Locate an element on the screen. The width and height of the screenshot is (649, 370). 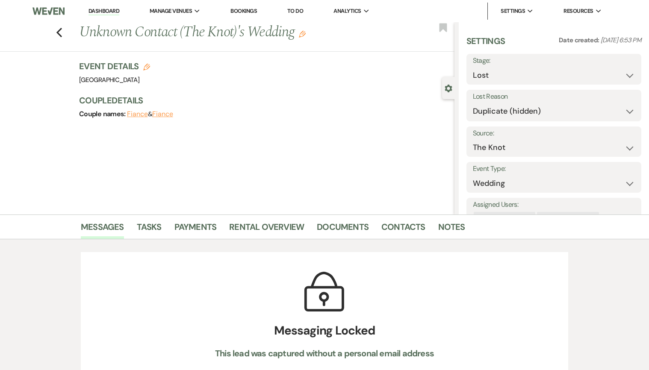
a: Messages is located at coordinates (102, 230).